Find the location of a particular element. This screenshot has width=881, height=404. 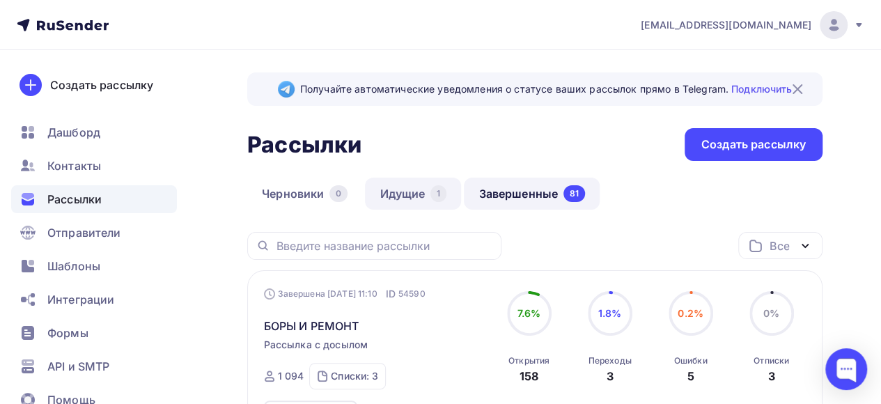

div: Списки: 3 is located at coordinates (354, 376).